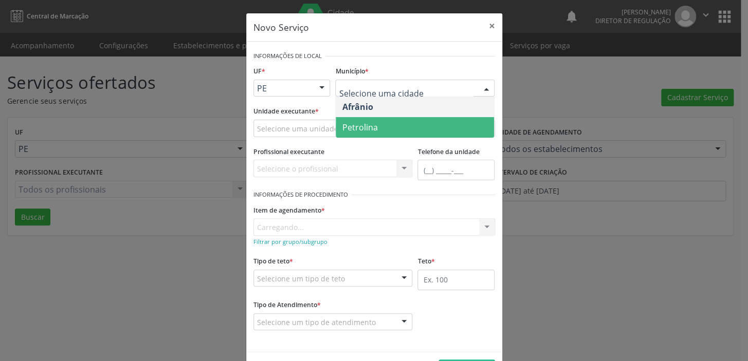  I want to click on input: Ex. 100, so click(456, 280).